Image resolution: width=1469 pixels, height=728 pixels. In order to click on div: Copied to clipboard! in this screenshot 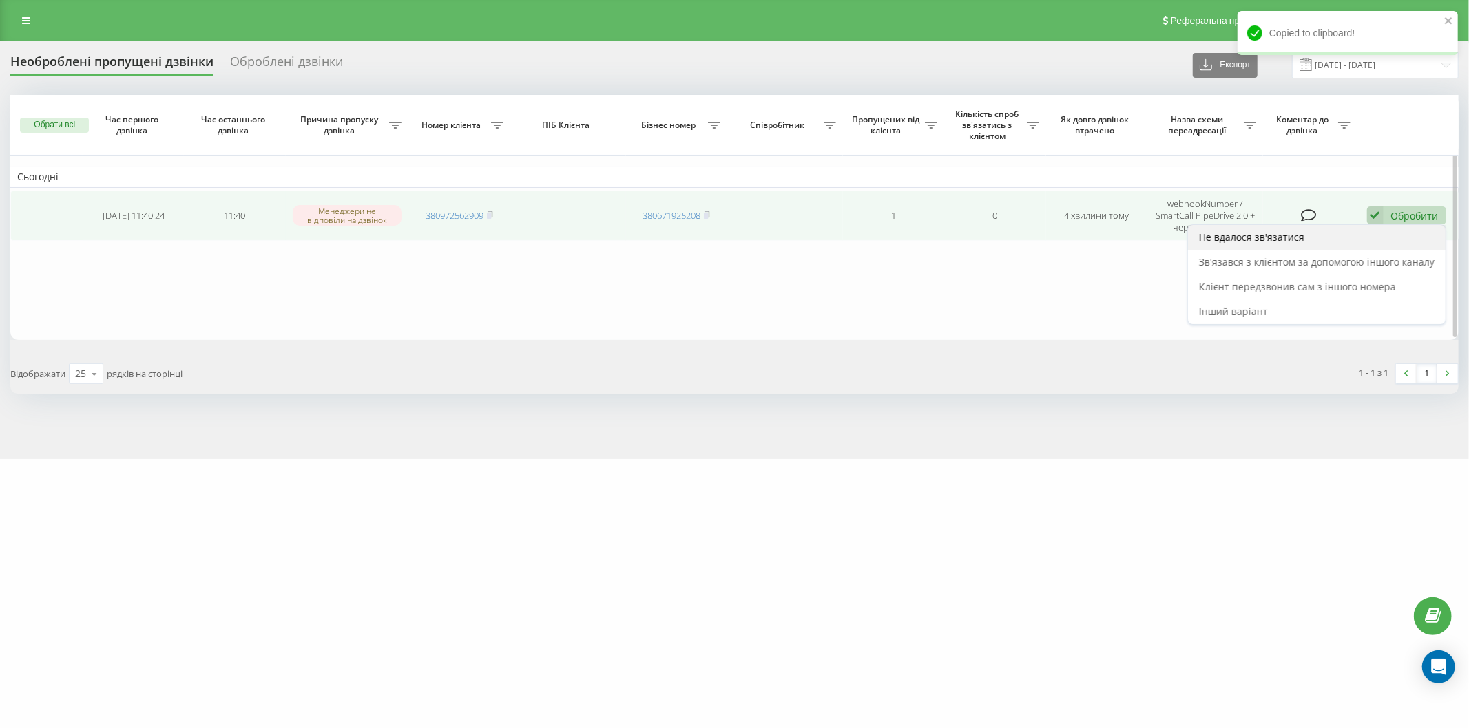, I will do `click(1347, 33)`.